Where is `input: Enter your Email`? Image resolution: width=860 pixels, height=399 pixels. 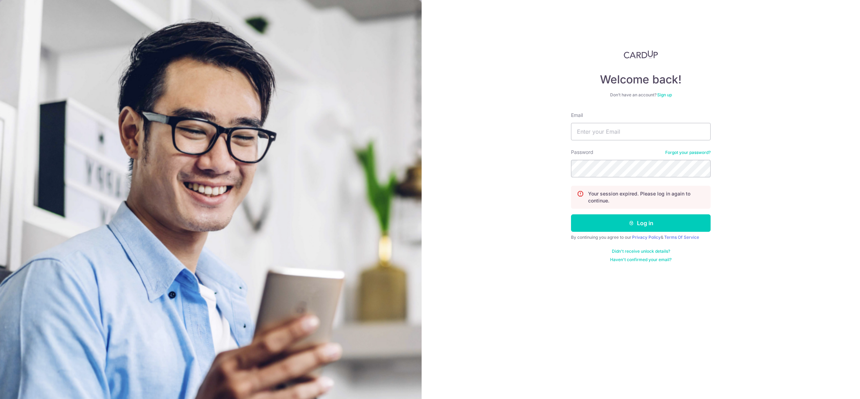 input: Enter your Email is located at coordinates (641, 132).